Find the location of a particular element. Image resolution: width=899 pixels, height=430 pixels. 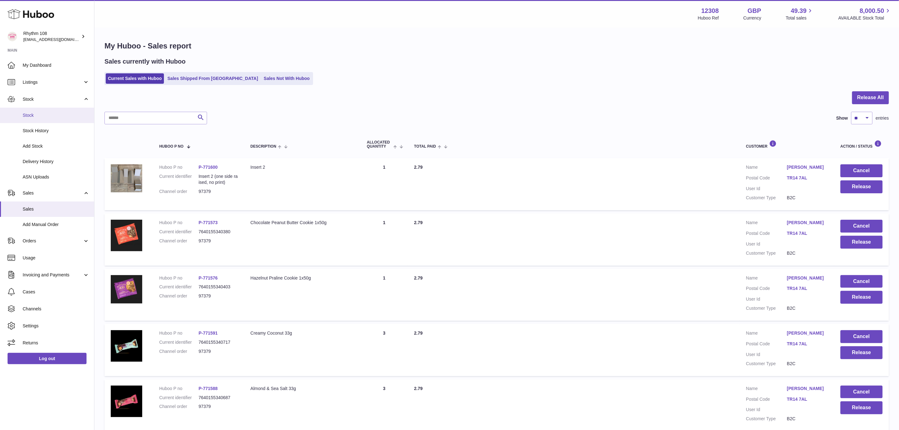

img: 123081684746041.JPG is located at coordinates (127, 289).